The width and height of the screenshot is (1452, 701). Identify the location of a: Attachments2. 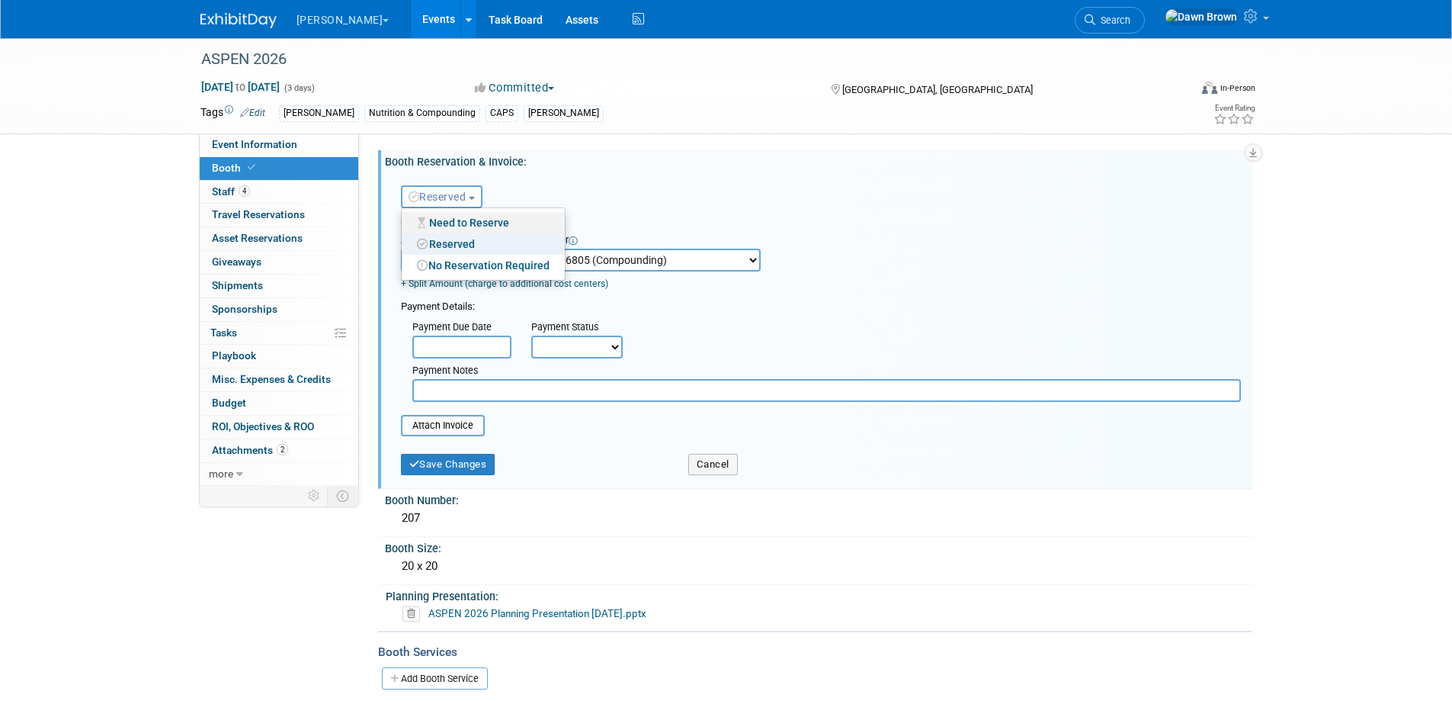
(279, 451).